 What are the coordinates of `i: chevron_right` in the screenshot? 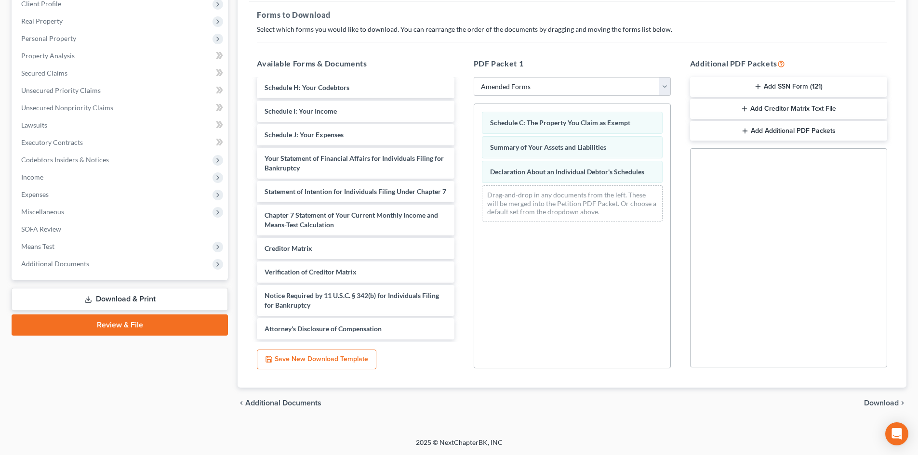 It's located at (902, 403).